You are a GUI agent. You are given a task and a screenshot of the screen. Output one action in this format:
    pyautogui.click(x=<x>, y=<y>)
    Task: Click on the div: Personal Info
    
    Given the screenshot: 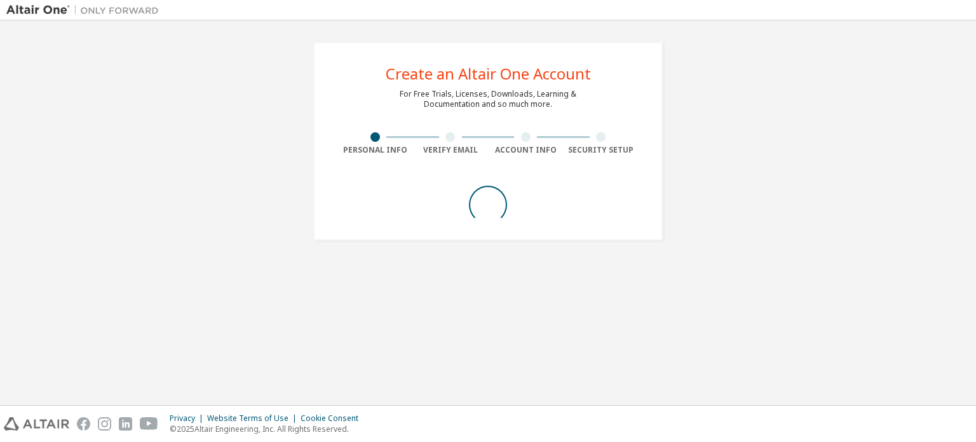 What is the action you would take?
    pyautogui.click(x=375, y=150)
    